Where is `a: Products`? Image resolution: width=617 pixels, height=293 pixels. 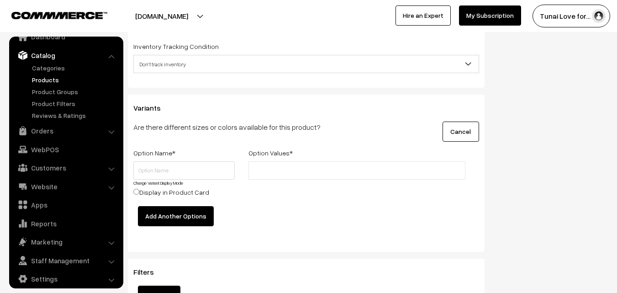
a: Products is located at coordinates (75, 79).